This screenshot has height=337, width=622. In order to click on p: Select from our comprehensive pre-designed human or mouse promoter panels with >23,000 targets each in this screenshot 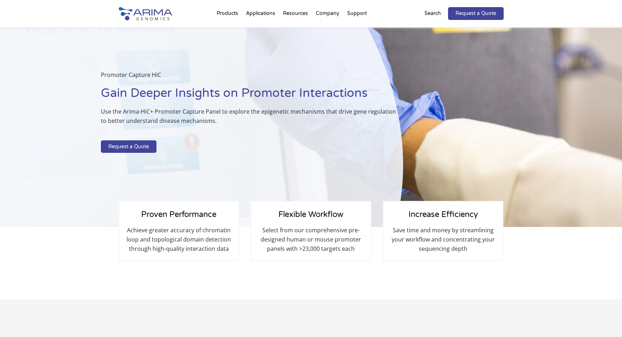, I will do `click(311, 239)`.